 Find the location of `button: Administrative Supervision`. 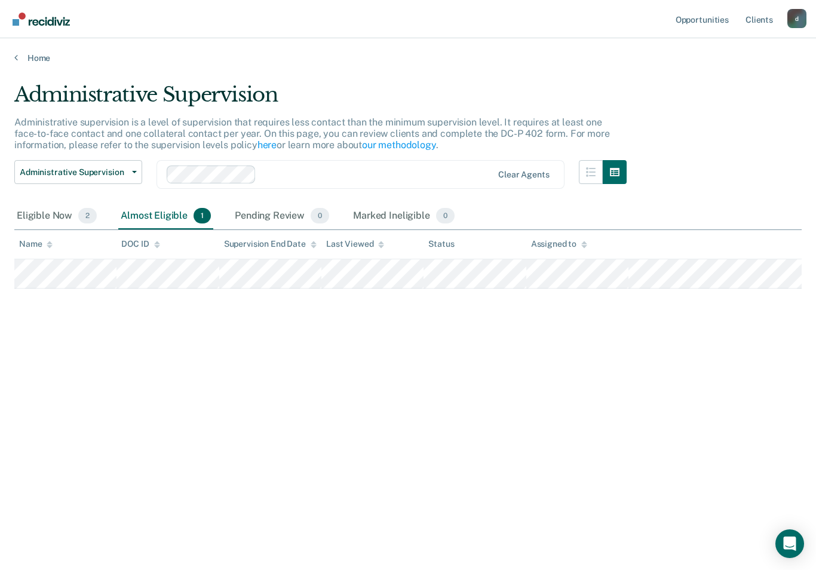

button: Administrative Supervision is located at coordinates (78, 172).